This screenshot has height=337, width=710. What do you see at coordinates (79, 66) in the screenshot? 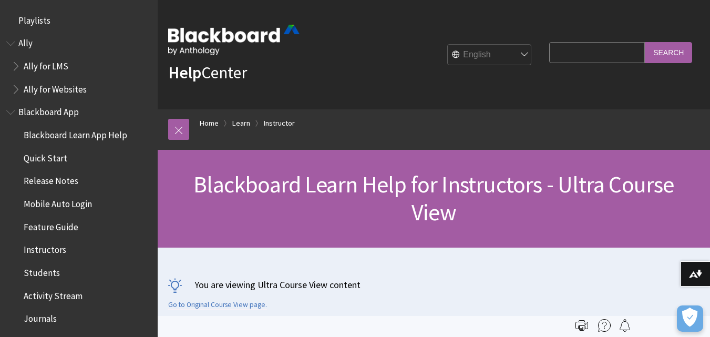
I see `nav: Book outline for Anthology Ally Help` at bounding box center [79, 66].